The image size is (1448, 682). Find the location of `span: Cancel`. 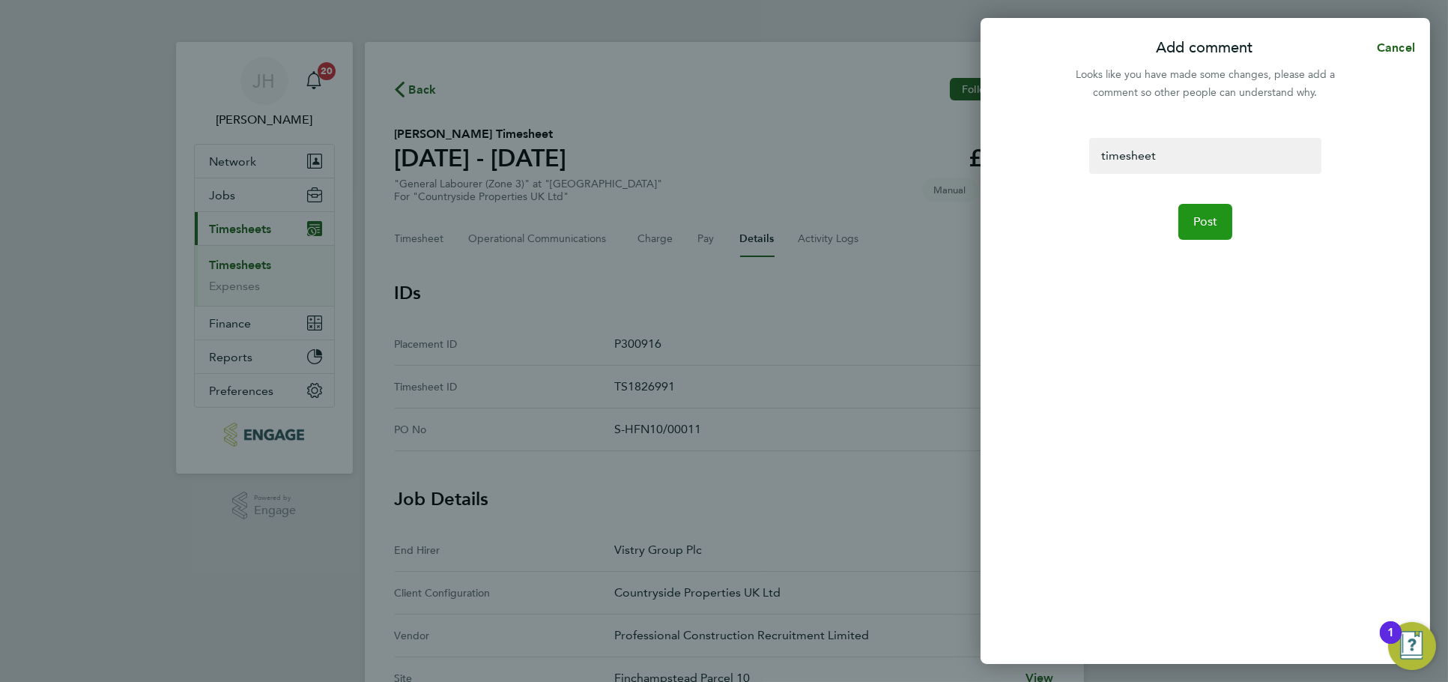

span: Cancel is located at coordinates (1394, 47).